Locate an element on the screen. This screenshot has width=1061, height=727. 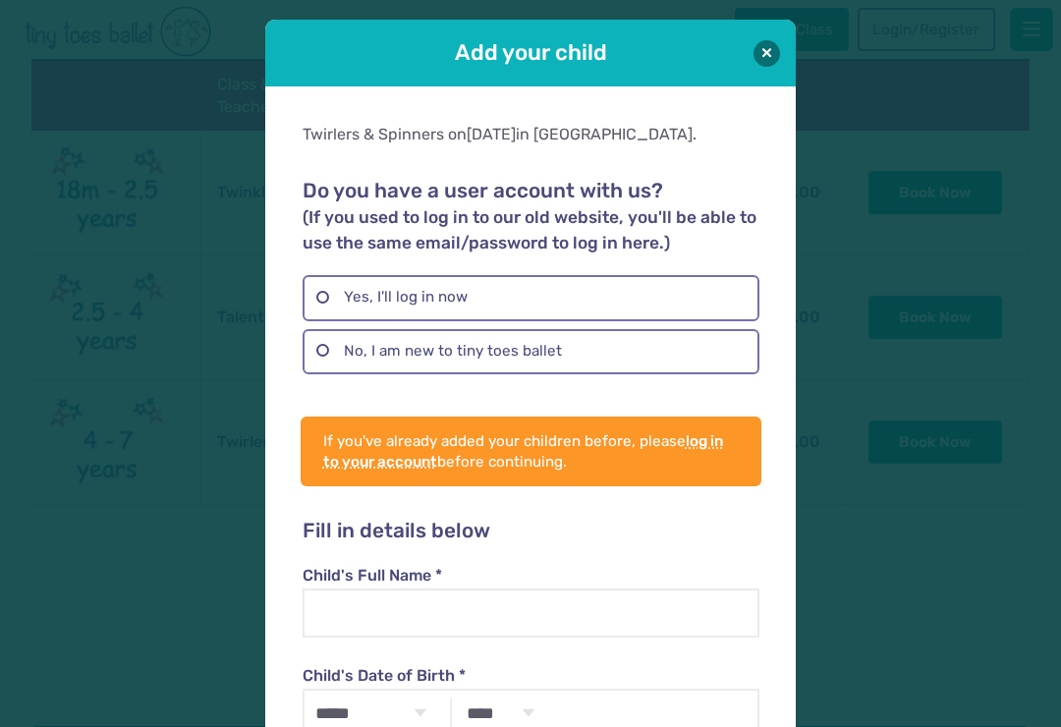
label: Yes, I'll log in now is located at coordinates (531, 298).